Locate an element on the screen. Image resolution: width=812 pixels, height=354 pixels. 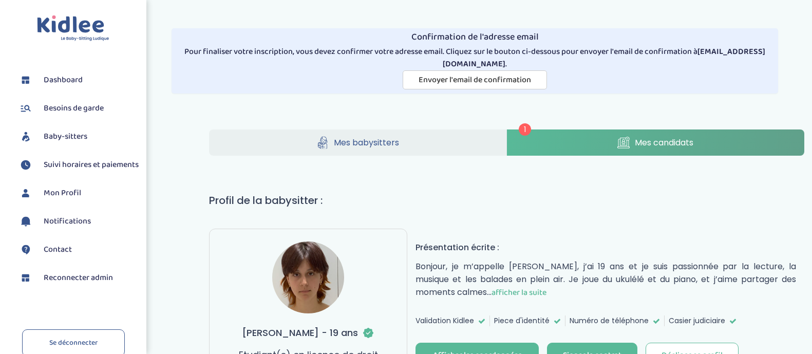
span: Casier judiciaire is located at coordinates (697, 320).